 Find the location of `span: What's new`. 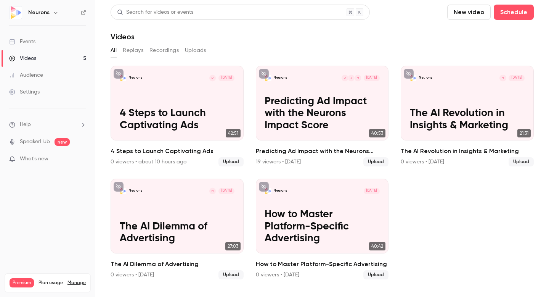

span: What's new is located at coordinates (34, 159).